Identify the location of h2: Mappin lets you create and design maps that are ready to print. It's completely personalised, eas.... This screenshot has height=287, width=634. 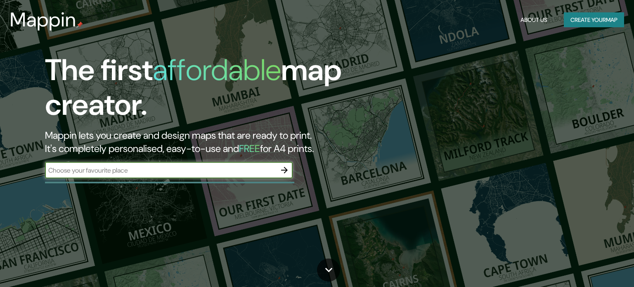
(204, 142).